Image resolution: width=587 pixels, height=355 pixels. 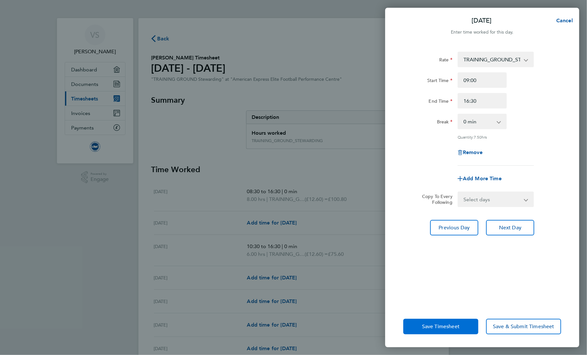 I want to click on span: 7.50, so click(x=478, y=137).